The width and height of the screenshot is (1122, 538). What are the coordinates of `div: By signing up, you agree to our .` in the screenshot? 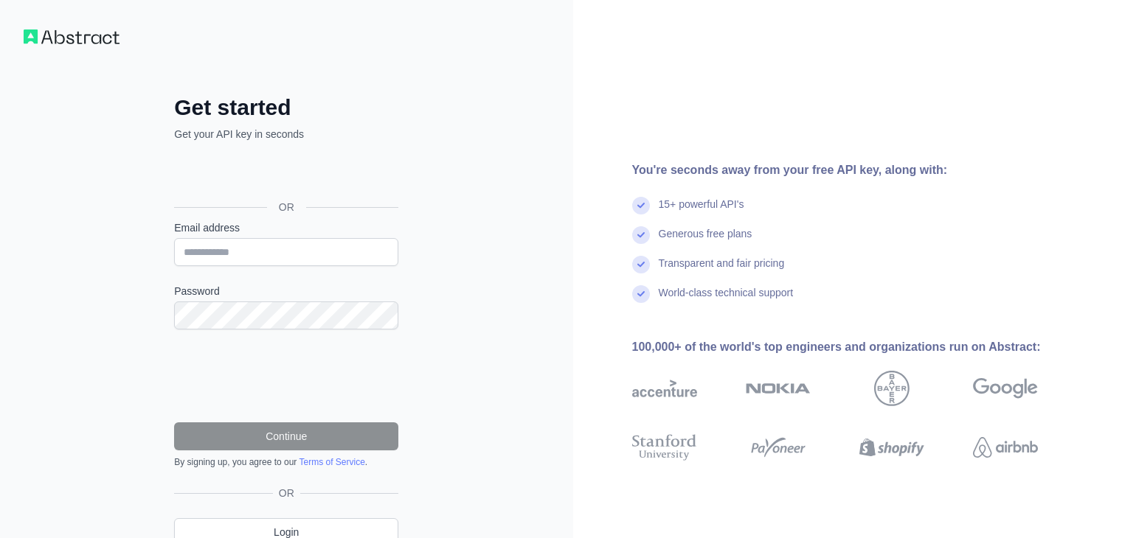 It's located at (286, 462).